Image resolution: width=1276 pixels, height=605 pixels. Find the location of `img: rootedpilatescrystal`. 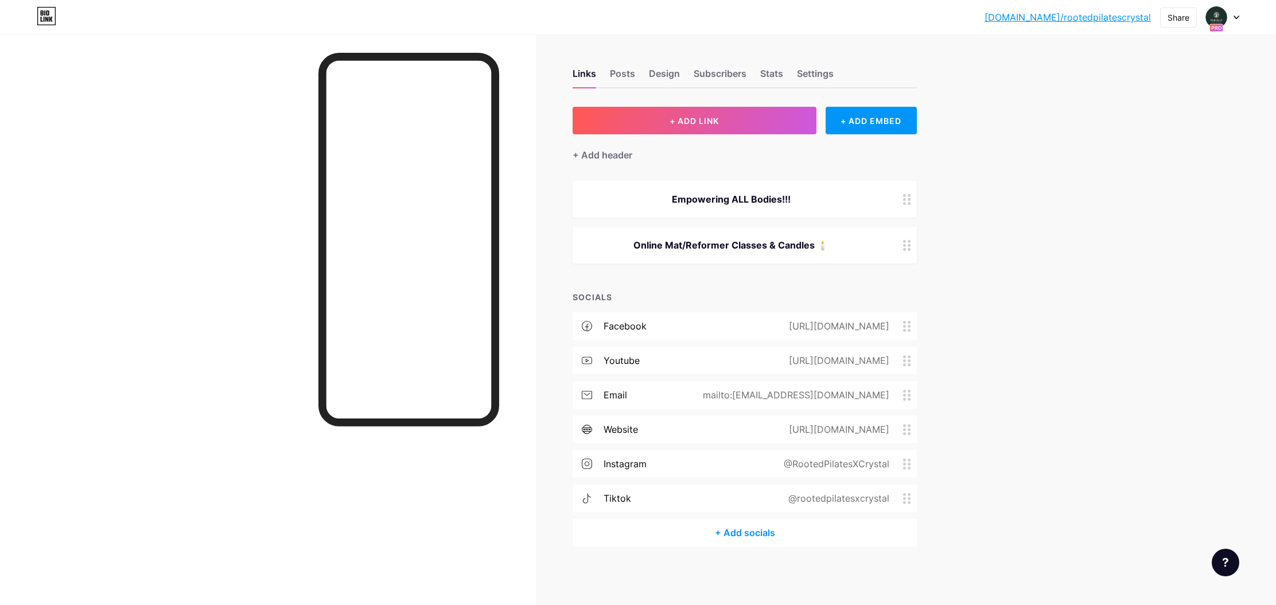

img: rootedpilatescrystal is located at coordinates (1216, 17).